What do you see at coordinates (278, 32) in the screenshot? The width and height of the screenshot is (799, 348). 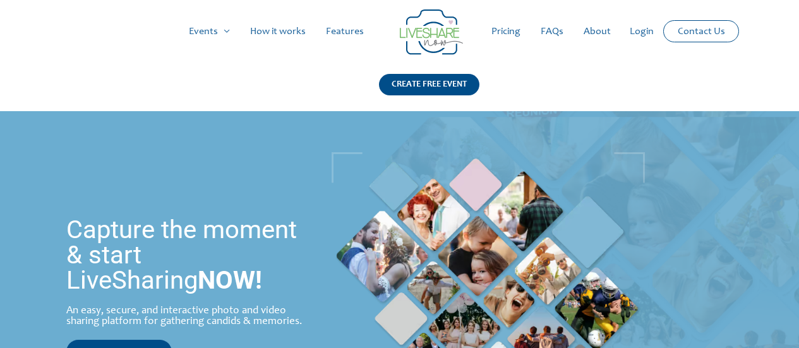 I see `a: How it works` at bounding box center [278, 32].